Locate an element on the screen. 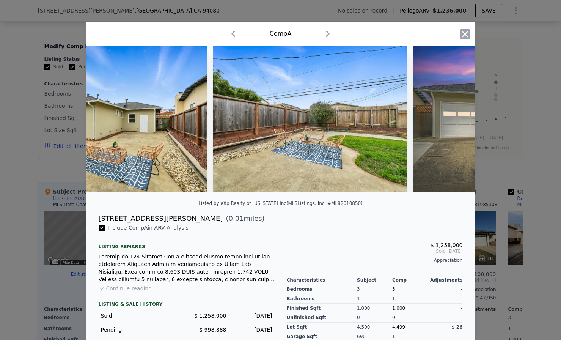 This screenshot has width=561, height=340. span: 0.01 is located at coordinates (236, 218).